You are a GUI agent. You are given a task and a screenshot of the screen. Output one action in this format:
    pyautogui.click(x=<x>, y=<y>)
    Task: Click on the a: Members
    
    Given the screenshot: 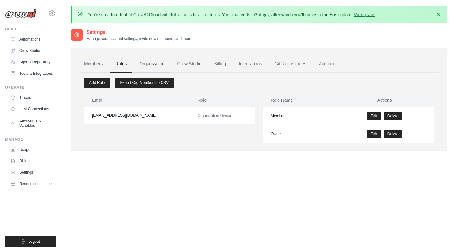 What is the action you would take?
    pyautogui.click(x=93, y=64)
    